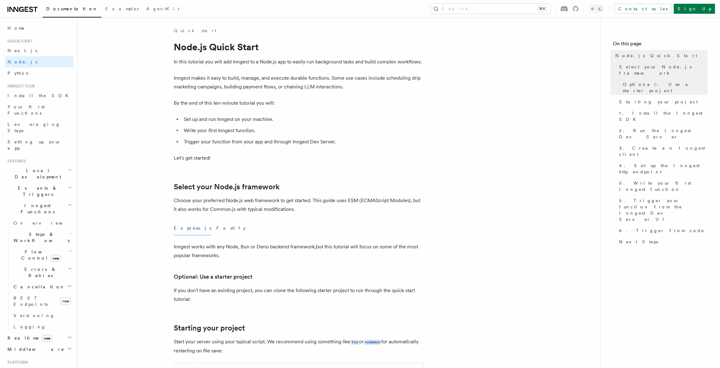 This screenshot has width=720, height=368. What do you see at coordinates (303, 142) in the screenshot?
I see `li: Trigger your function from your app and through Inngest Dev Server.` at bounding box center [303, 142].